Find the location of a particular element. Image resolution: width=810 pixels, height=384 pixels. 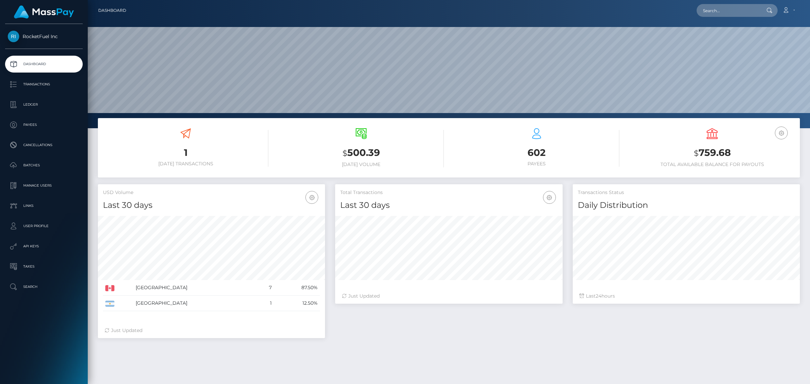

a: API Keys is located at coordinates (44, 246).